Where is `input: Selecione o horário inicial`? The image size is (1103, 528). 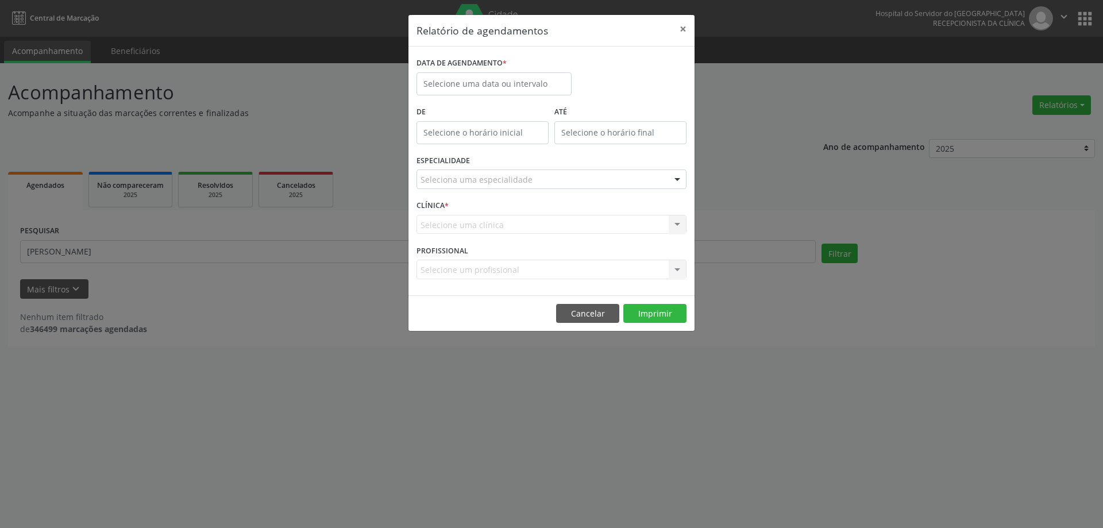
input: Selecione o horário inicial is located at coordinates (483, 133).